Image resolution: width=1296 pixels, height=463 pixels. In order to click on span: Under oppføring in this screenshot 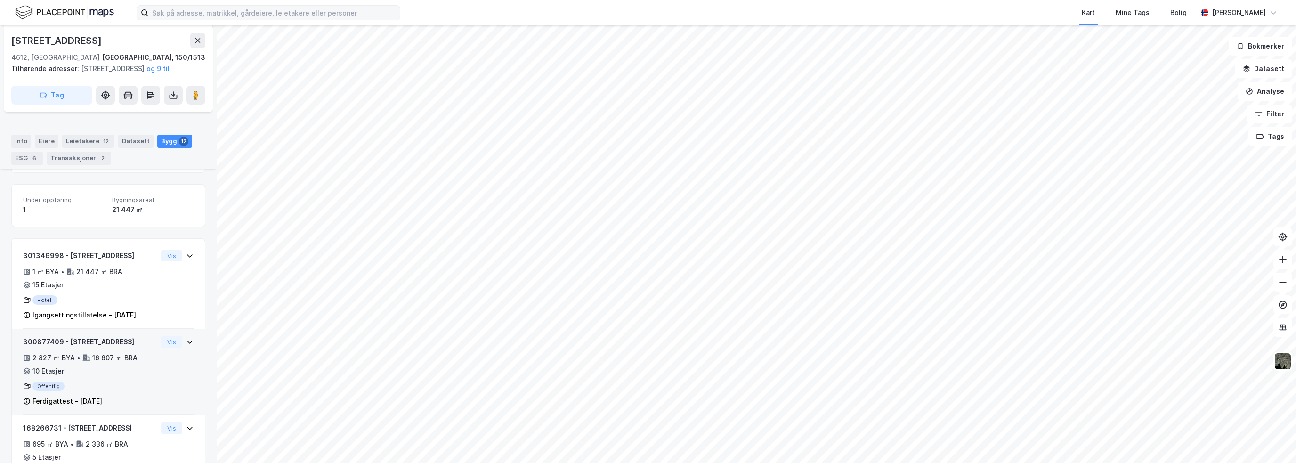, I will do `click(64, 200)`.